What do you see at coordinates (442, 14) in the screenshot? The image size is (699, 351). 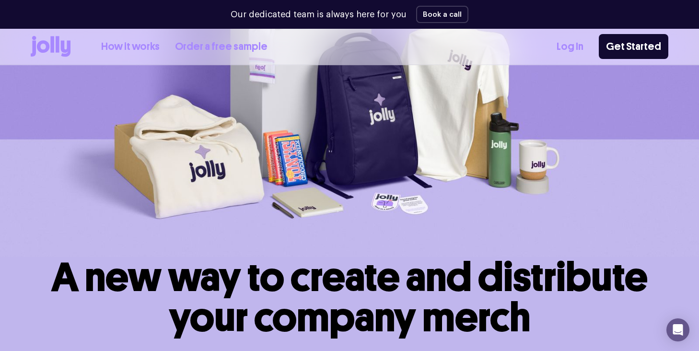 I see `button: Book a call` at bounding box center [442, 14].